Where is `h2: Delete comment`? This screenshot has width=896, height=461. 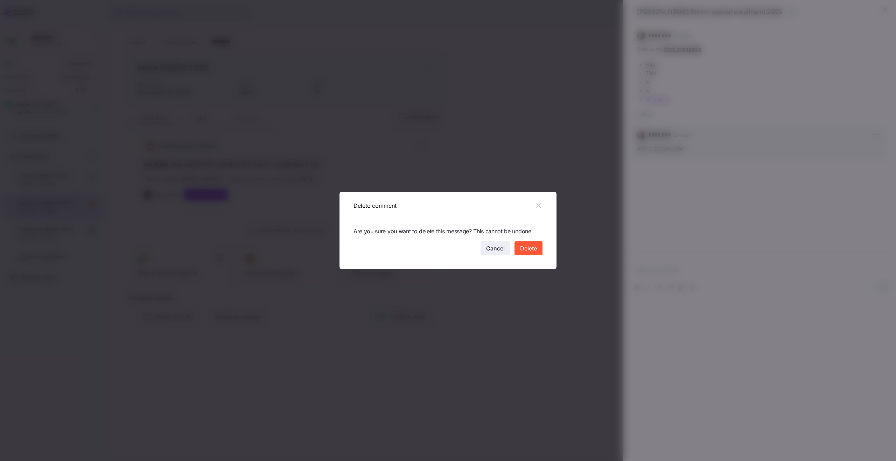
h2: Delete comment is located at coordinates (375, 206).